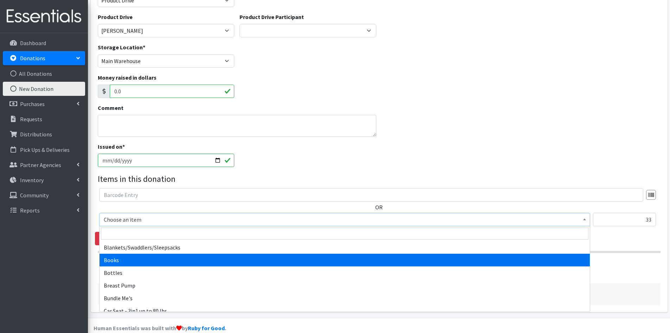  I want to click on li: Car Seat - 3in1 up to 80 lbs., so click(345, 310).